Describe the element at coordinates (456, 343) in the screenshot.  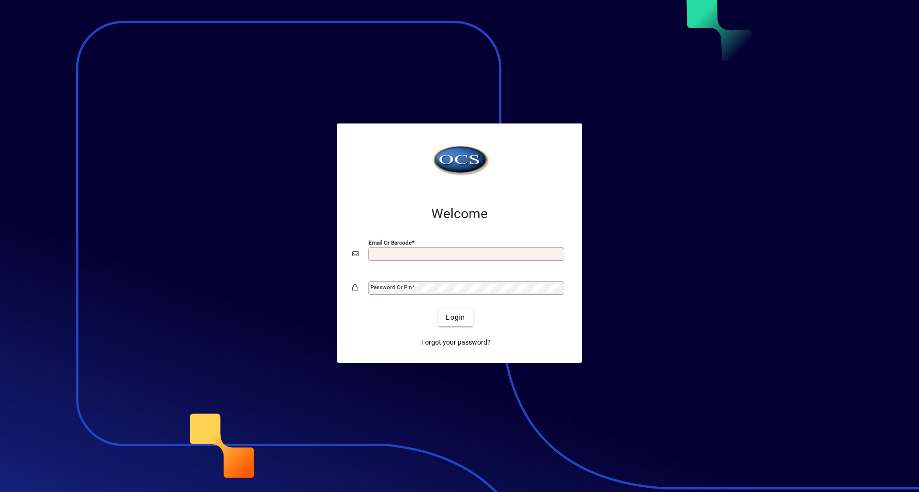
I see `a: Forgot your password?` at that location.